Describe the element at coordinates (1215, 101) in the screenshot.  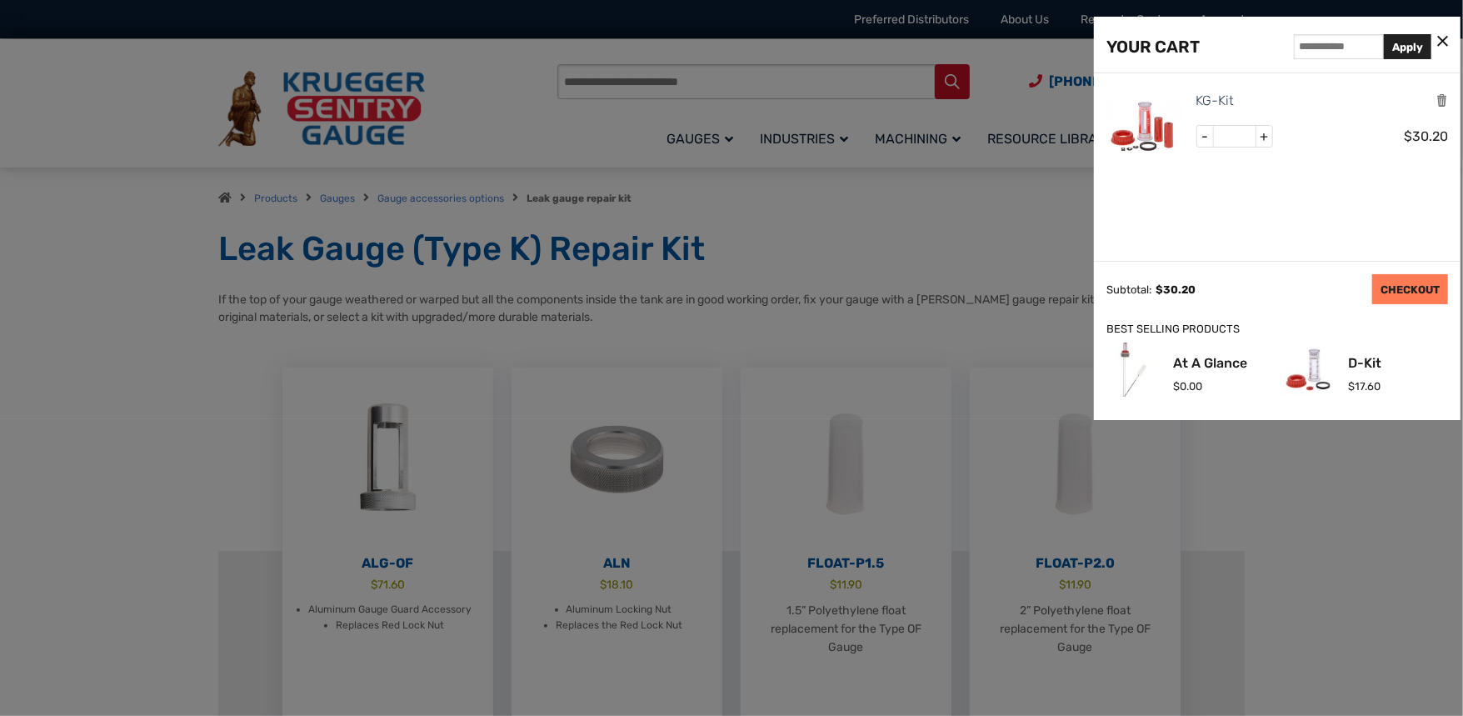
I see `a: KG-Kit` at that location.